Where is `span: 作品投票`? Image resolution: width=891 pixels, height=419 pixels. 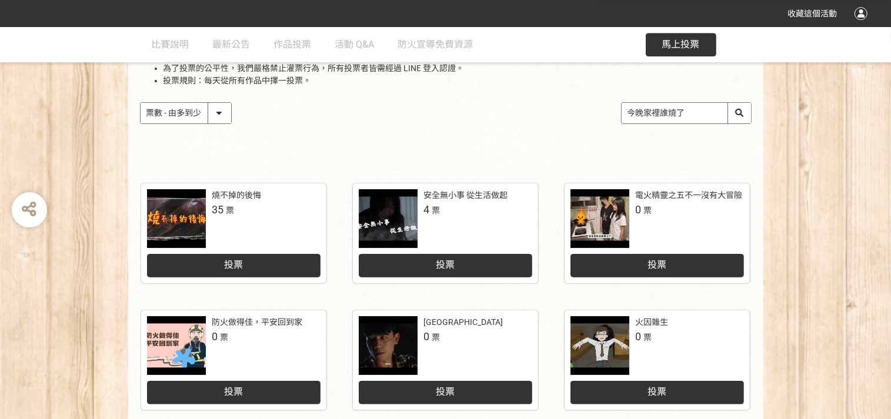
span: 作品投票 is located at coordinates (293, 44).